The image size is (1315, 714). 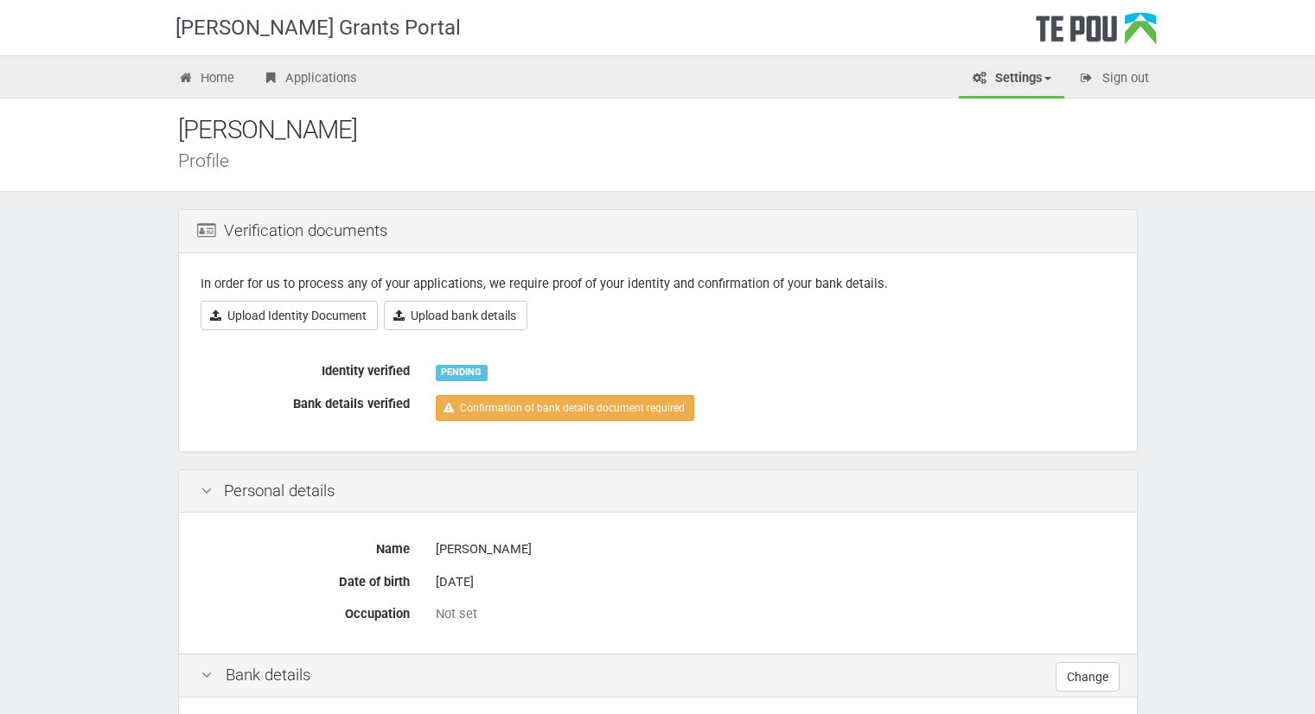 I want to click on label: Occupation, so click(x=305, y=611).